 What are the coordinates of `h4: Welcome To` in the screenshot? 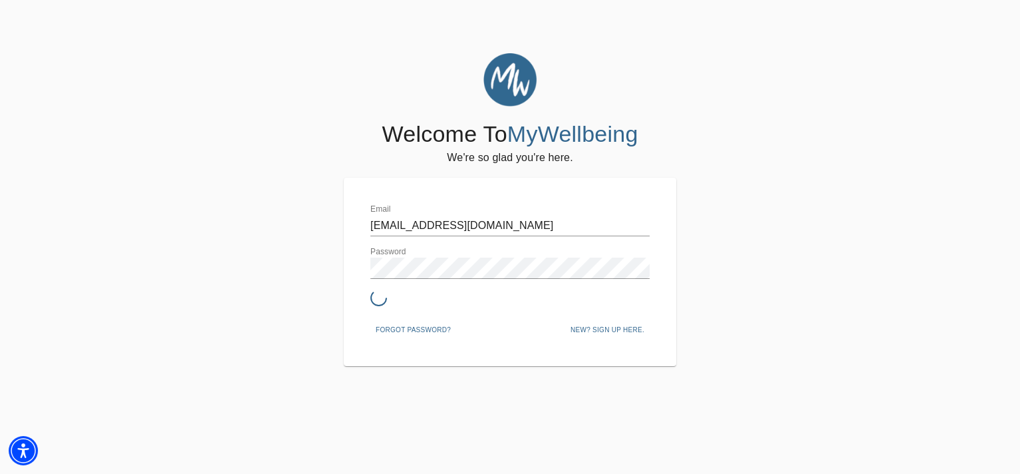 It's located at (509, 134).